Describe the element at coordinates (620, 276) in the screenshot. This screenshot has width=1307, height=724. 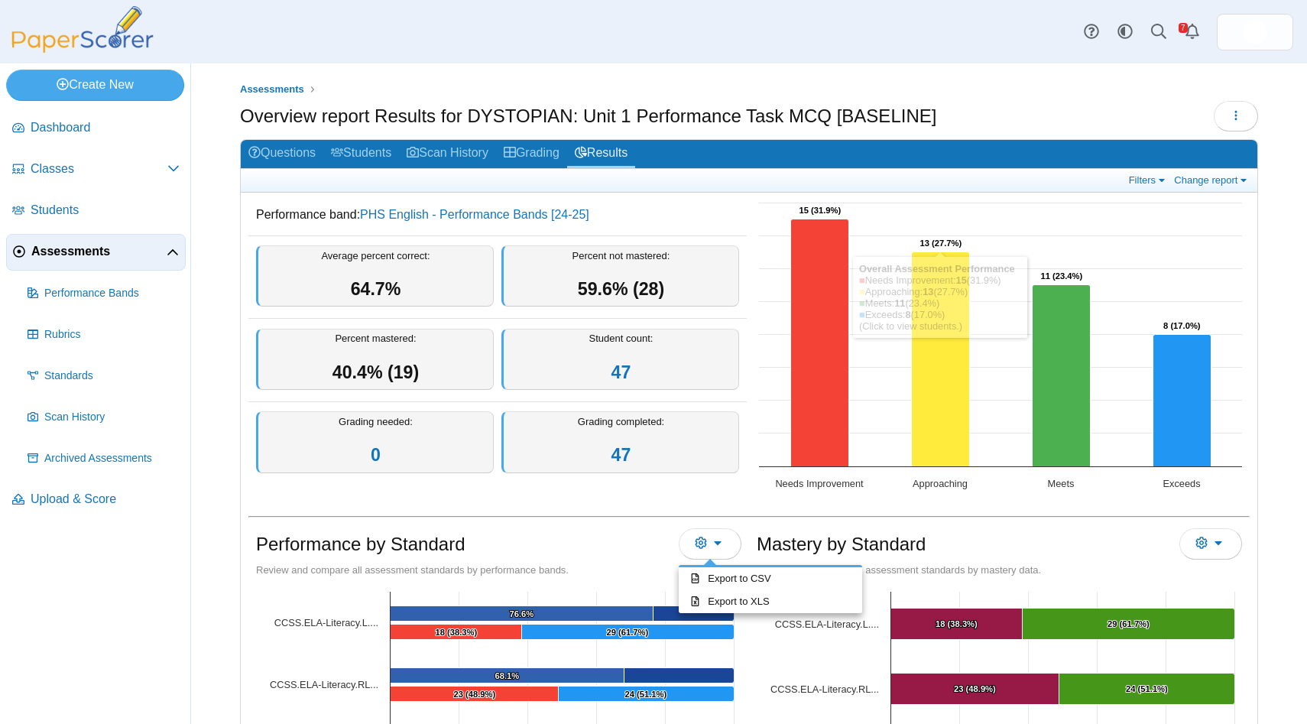
I see `div: Percent not mastered:` at that location.